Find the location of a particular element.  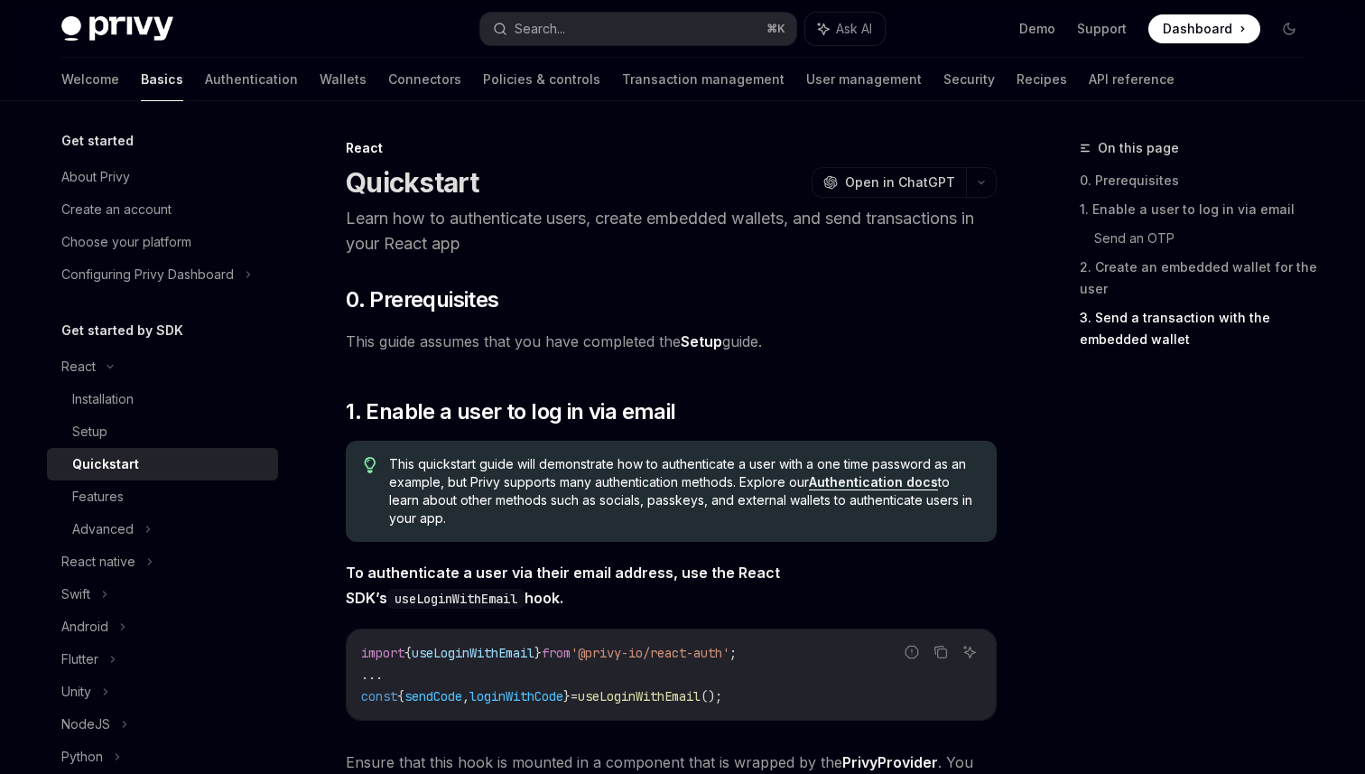

a: Support is located at coordinates (1101, 29).